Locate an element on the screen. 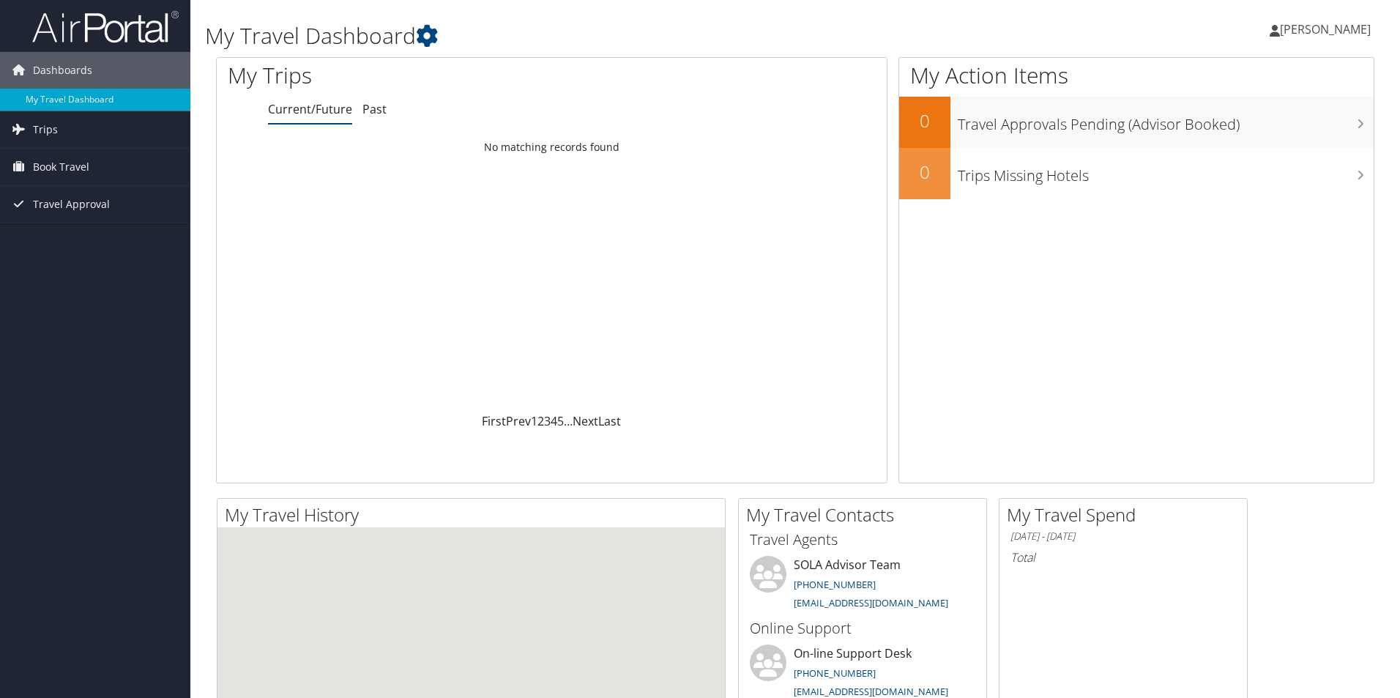  a: 5 is located at coordinates (560, 421).